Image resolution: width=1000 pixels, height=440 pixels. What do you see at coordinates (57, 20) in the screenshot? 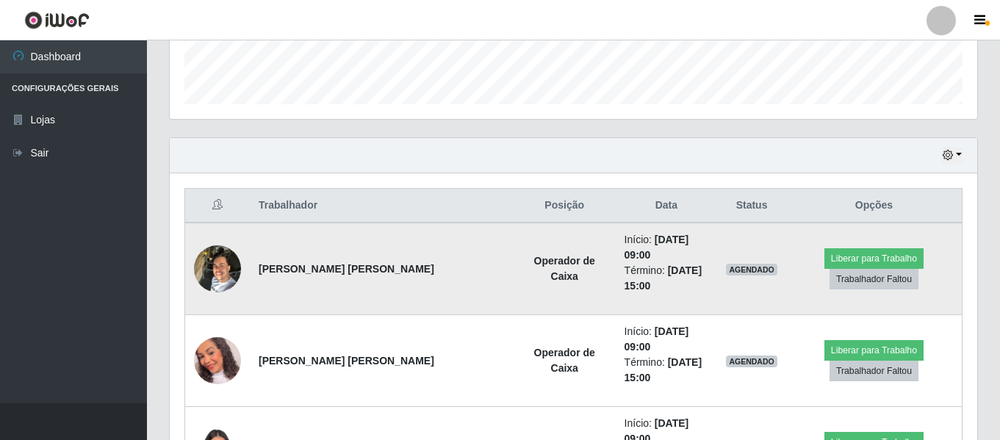
I see `img: CoreUI Logo` at bounding box center [57, 20].